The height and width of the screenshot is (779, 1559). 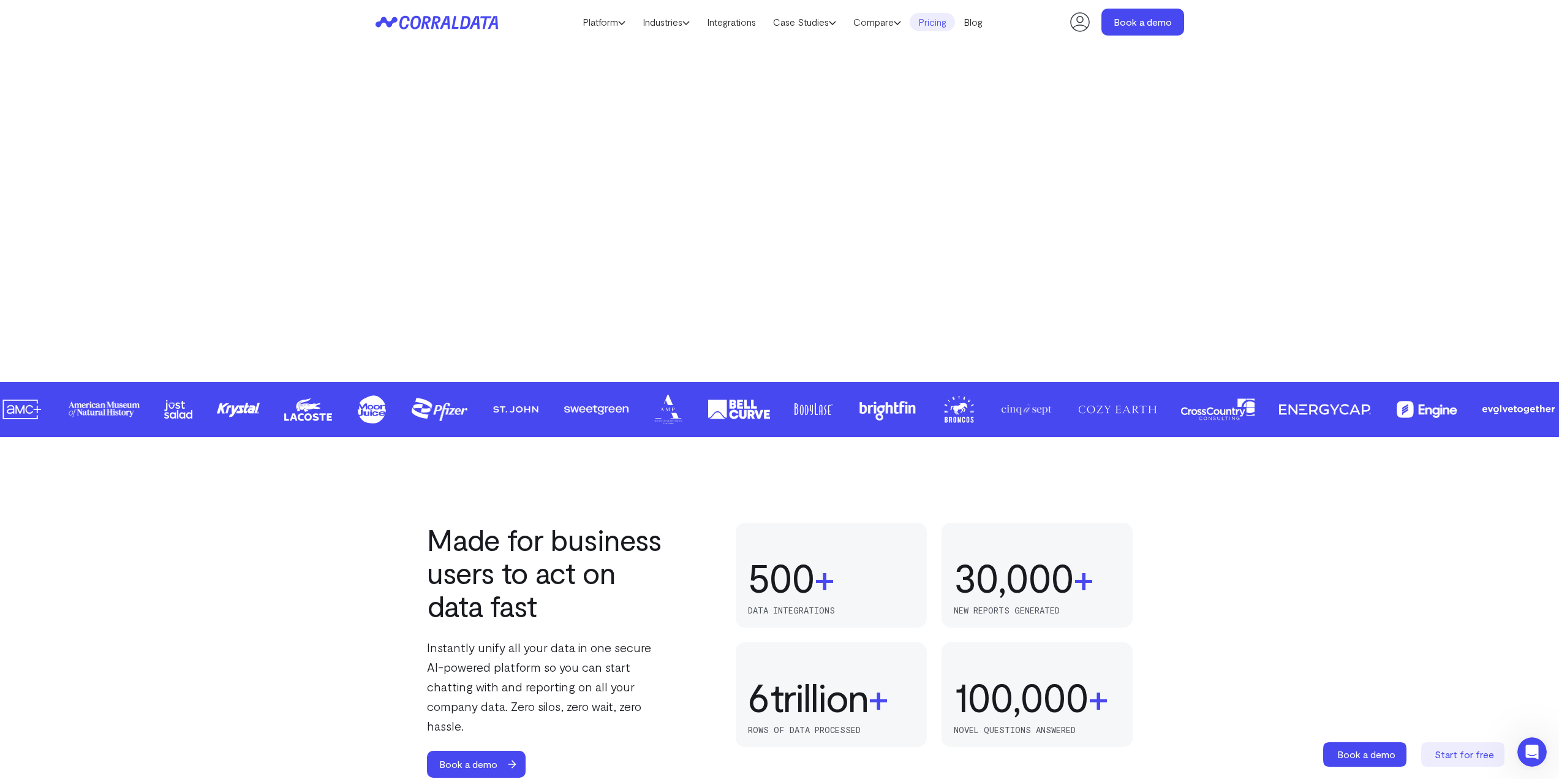 I want to click on div: 100,000, so click(x=1021, y=697).